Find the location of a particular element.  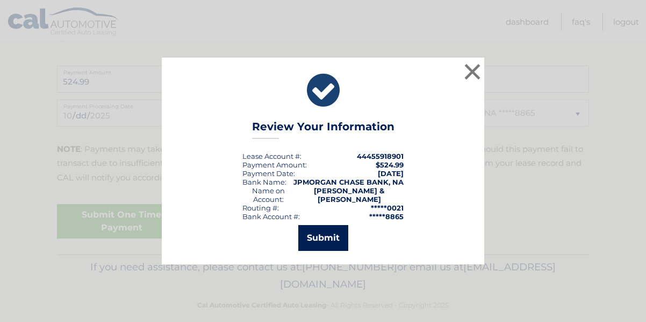

div: Name on Account: is located at coordinates (268, 195).